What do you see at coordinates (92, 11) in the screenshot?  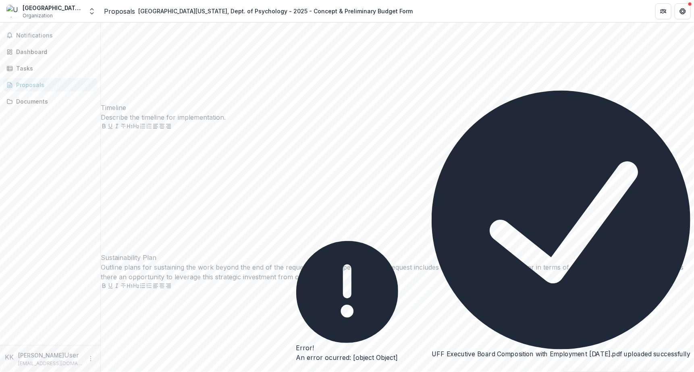 I see `button: Open entity switcher` at bounding box center [92, 11].